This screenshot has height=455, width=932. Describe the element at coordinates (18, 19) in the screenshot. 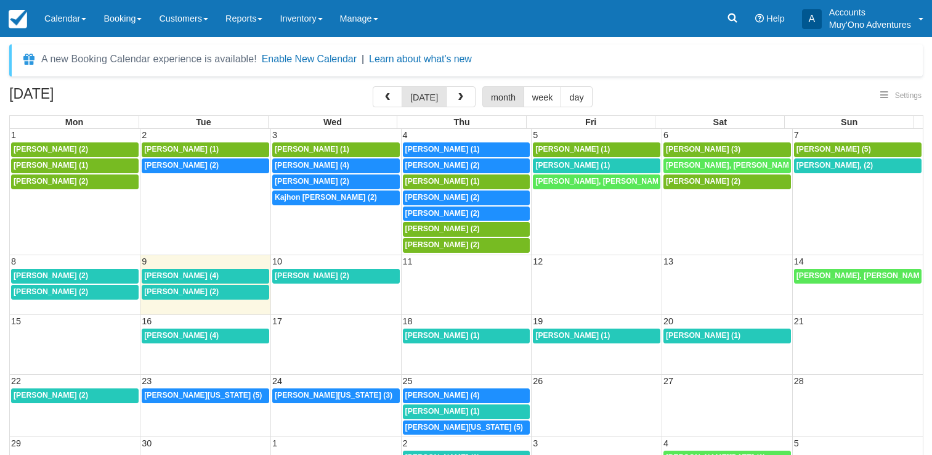

I see `img: checkfront-main-nav-mini-logo.png` at that location.